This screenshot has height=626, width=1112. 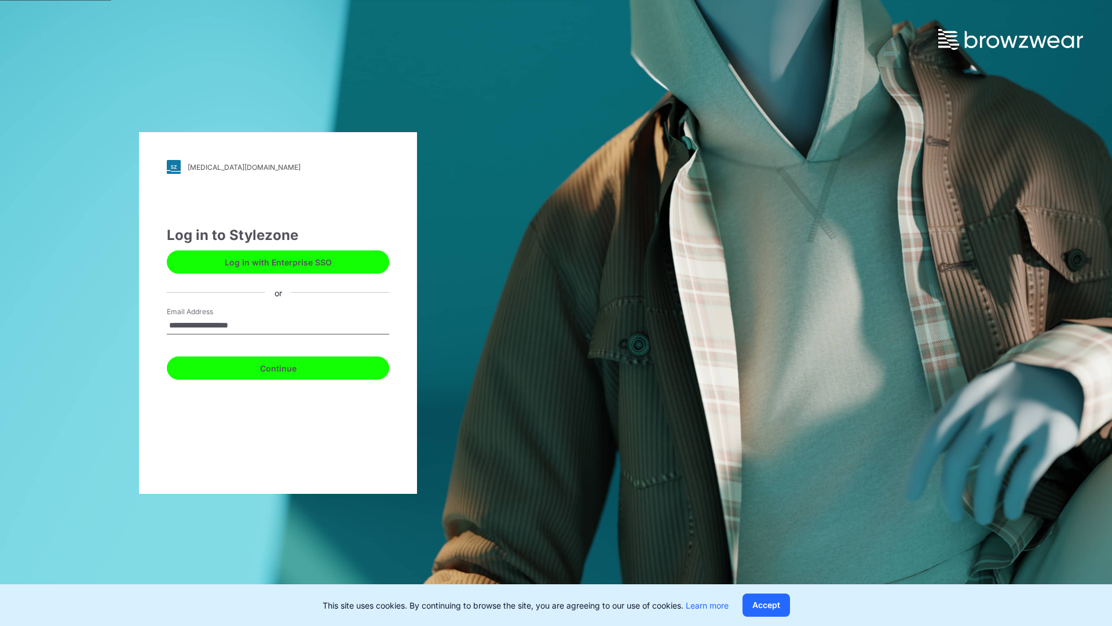 I want to click on img: svg+xml;base64,PHN2ZyB3aWR0aD0iMjgiIGhlaWdodD0iMjgiIHZpZXdCb3g9IjAgMCAyOCAyOCIgZmlsbD0ibm9uZSIgeG..., so click(x=174, y=167).